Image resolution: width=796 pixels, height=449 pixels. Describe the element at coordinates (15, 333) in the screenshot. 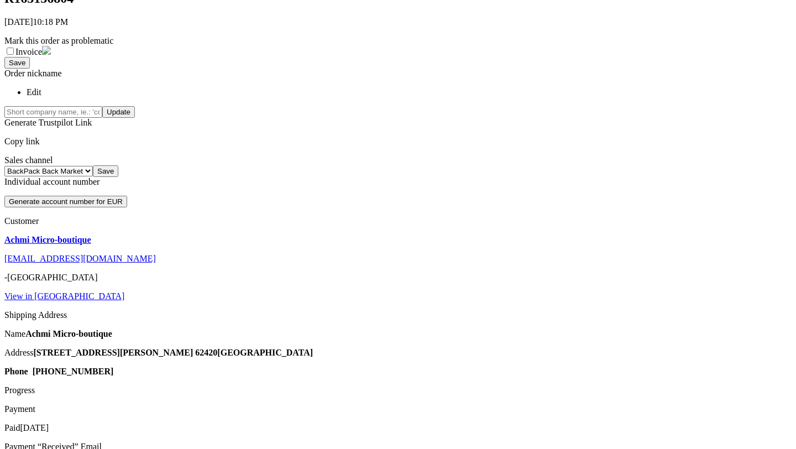

I see `span: Name` at that location.